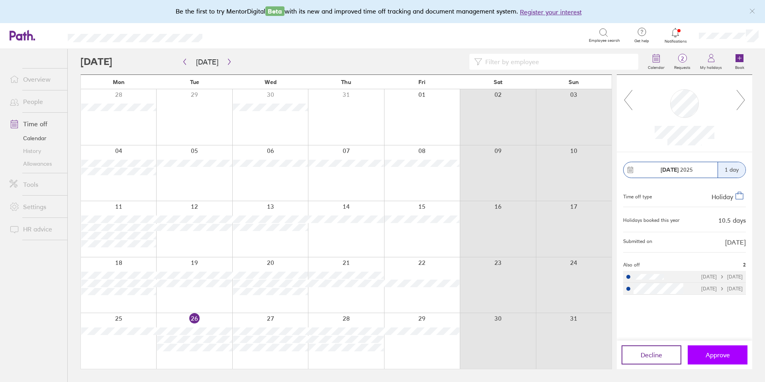 This screenshot has width=765, height=382. Describe the element at coordinates (234, 35) in the screenshot. I see `div: Search` at that location.